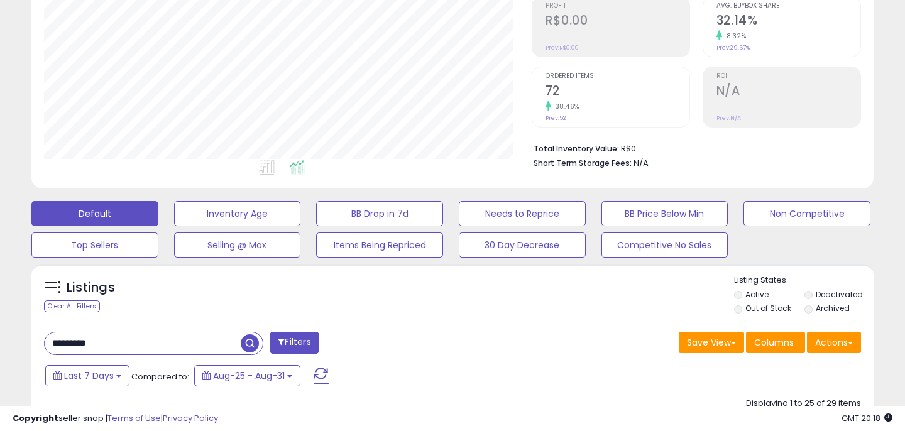 The height and width of the screenshot is (431, 905). Describe the element at coordinates (693, 148) in the screenshot. I see `li: R$0` at that location.